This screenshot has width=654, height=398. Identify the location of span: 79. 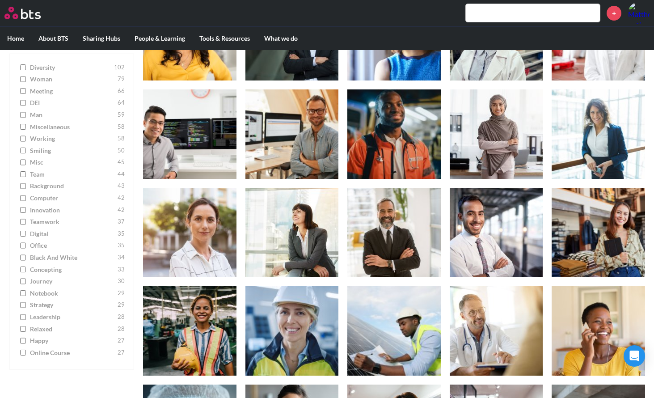
(121, 80).